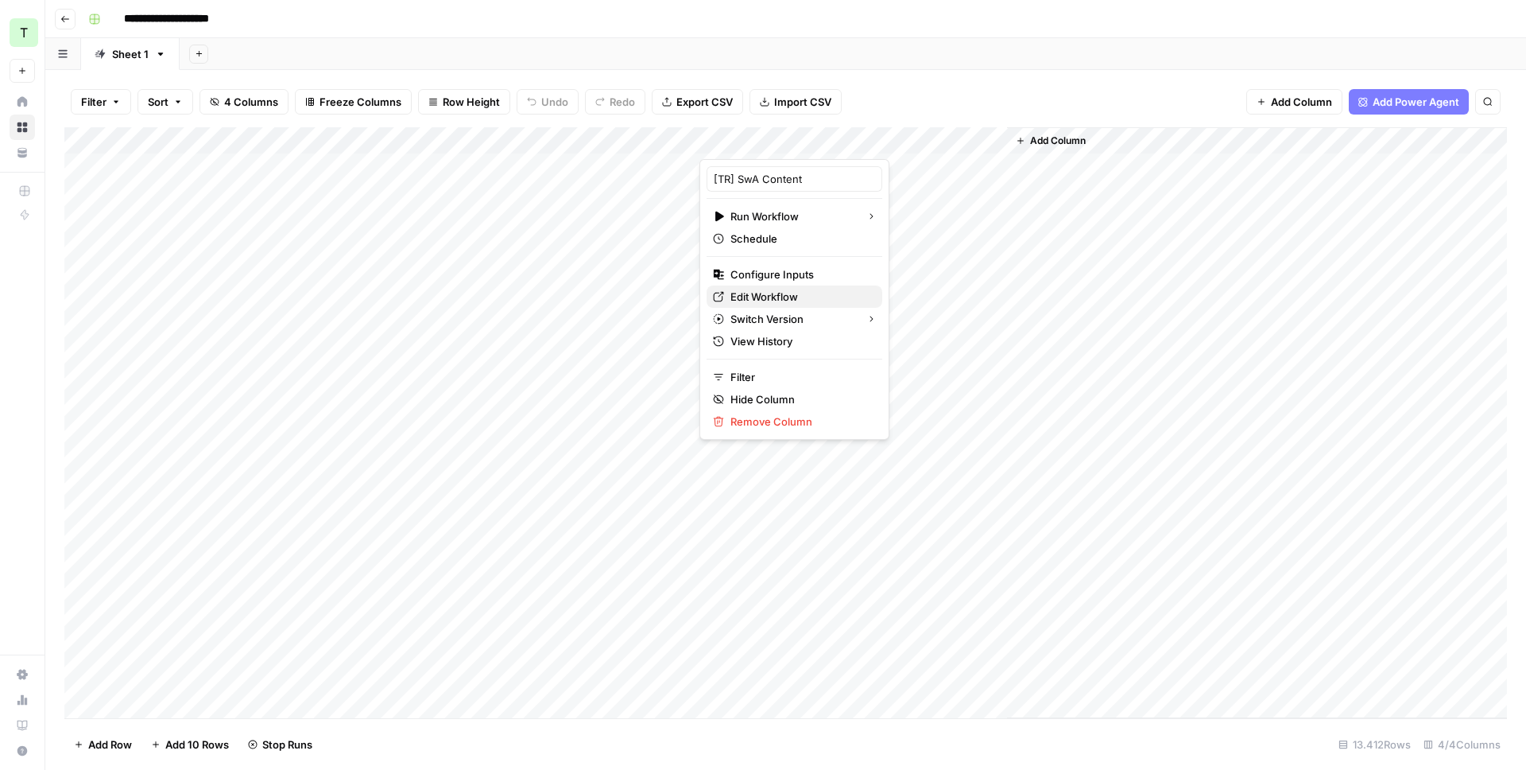 Image resolution: width=1526 pixels, height=770 pixels. I want to click on button: Redo, so click(615, 102).